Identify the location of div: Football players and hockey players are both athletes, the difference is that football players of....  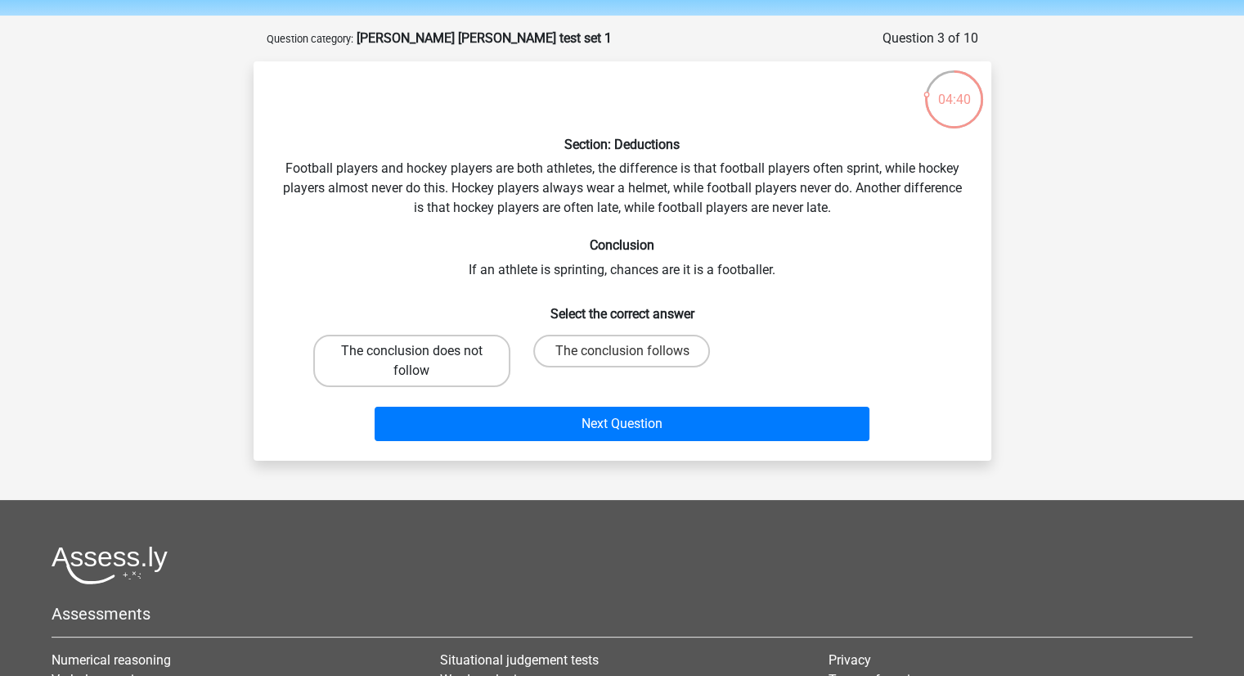
(622, 261).